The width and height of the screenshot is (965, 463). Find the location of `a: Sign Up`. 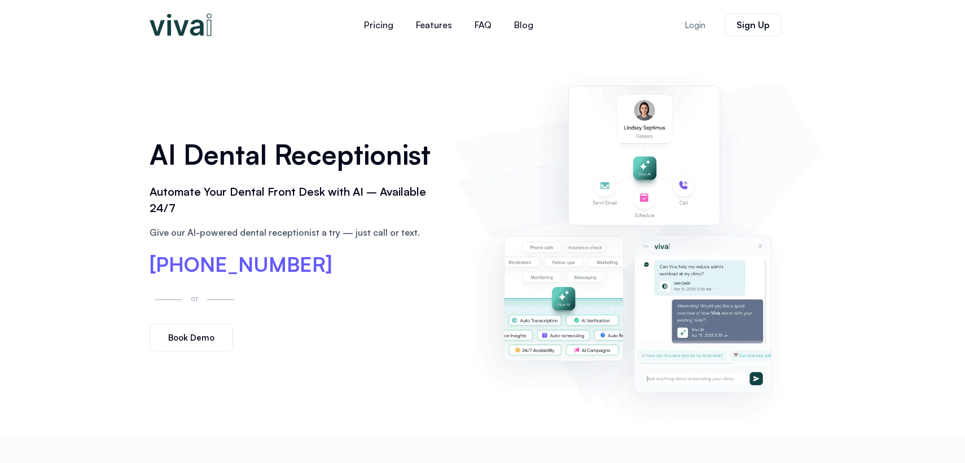

a: Sign Up is located at coordinates (753, 25).